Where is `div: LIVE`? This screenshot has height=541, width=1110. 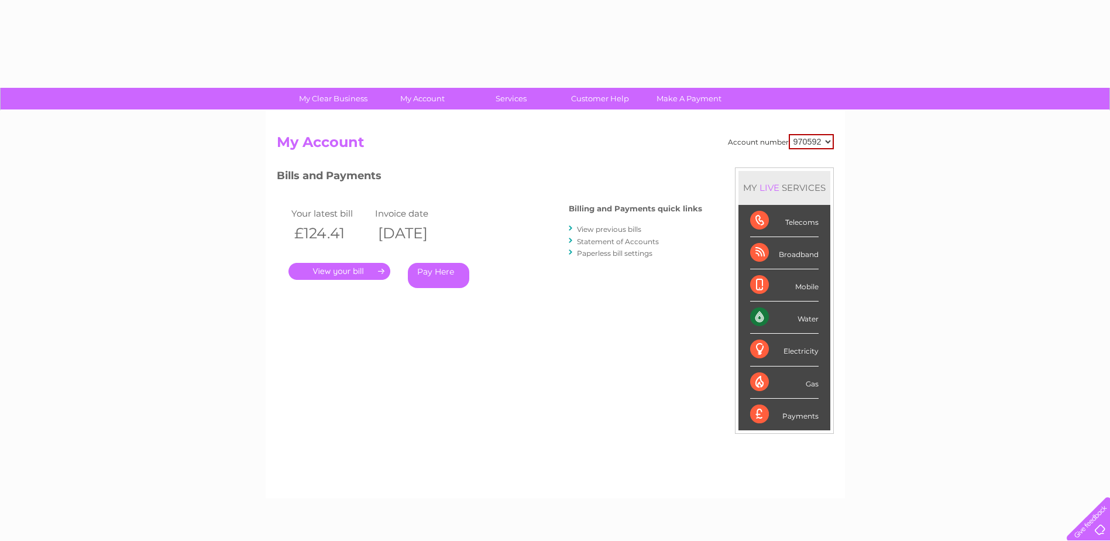
div: LIVE is located at coordinates (770, 187).